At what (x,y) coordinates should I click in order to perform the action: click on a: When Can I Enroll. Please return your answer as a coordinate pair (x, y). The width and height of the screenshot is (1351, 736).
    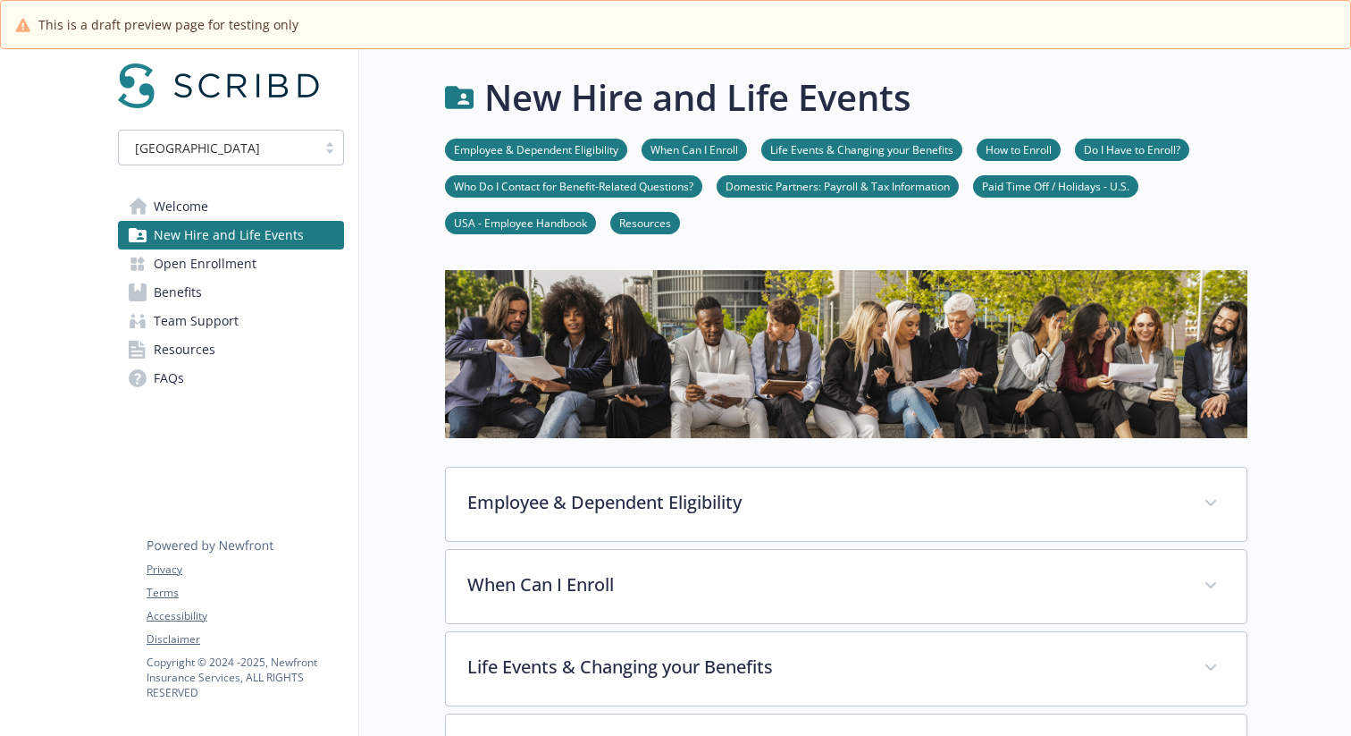
    Looking at the image, I should click on (694, 148).